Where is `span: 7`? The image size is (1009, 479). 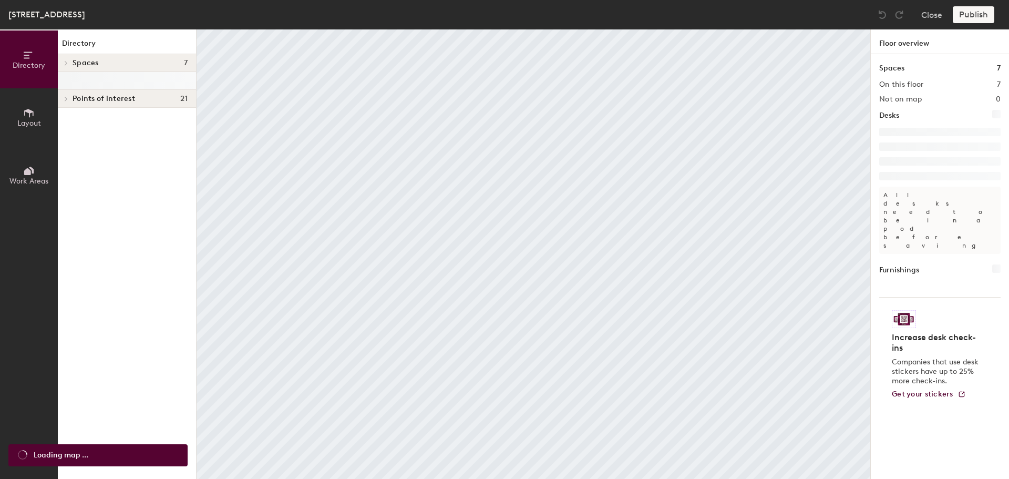
span: 7 is located at coordinates (185, 63).